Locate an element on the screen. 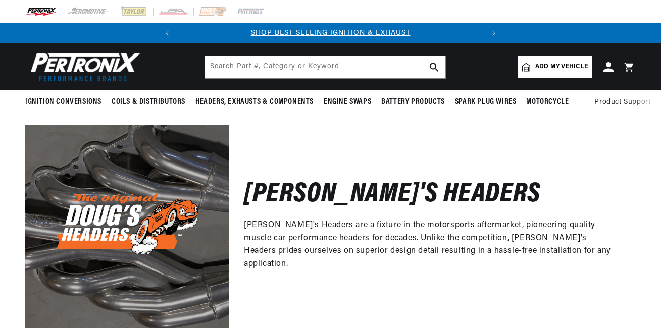 The height and width of the screenshot is (329, 661). a: SHOP BEST SELLING IGNITION & EXHAUST is located at coordinates (331, 33).